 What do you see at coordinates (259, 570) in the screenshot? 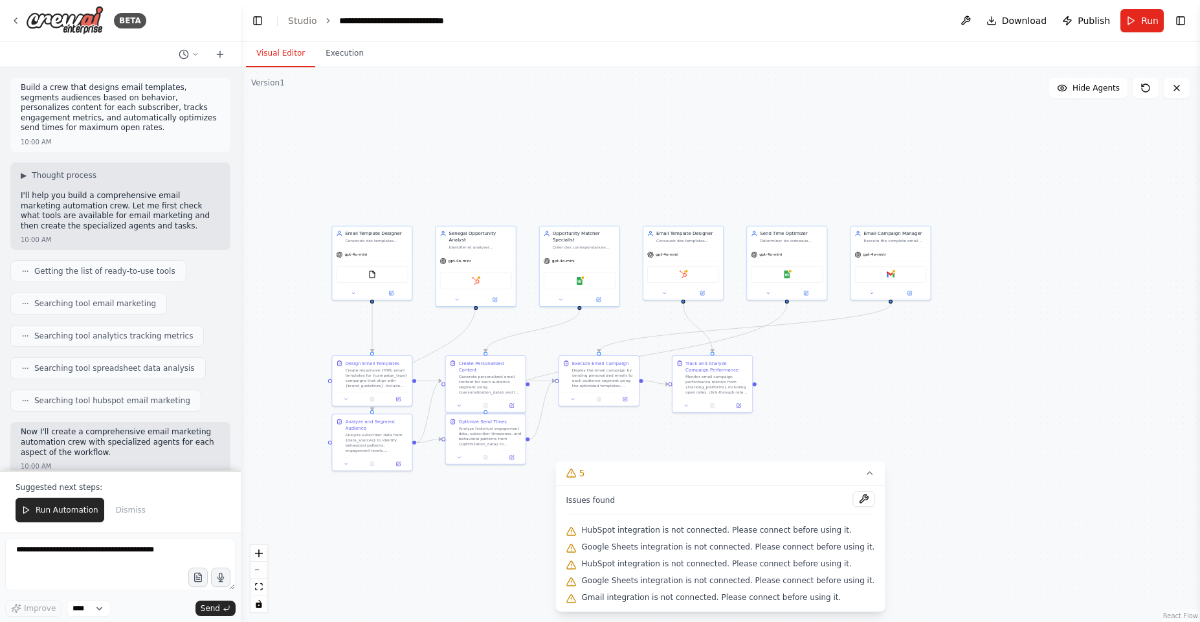
I see `button: zoom out` at bounding box center [259, 570].